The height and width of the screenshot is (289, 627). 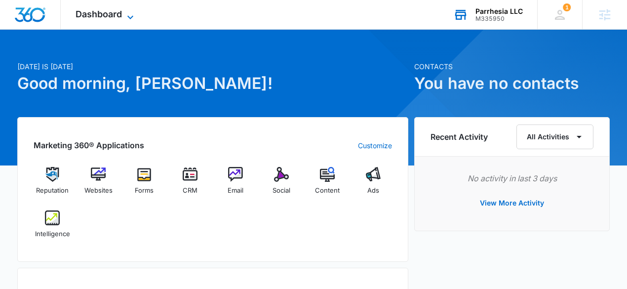 What do you see at coordinates (282, 185) in the screenshot?
I see `a: Social` at bounding box center [282, 185].